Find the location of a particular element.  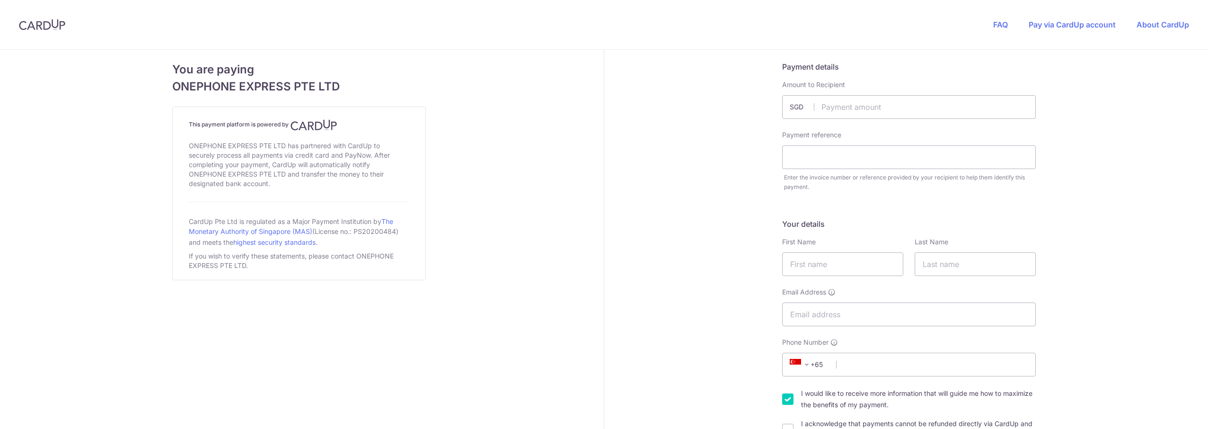

span: SGD is located at coordinates (802, 107).